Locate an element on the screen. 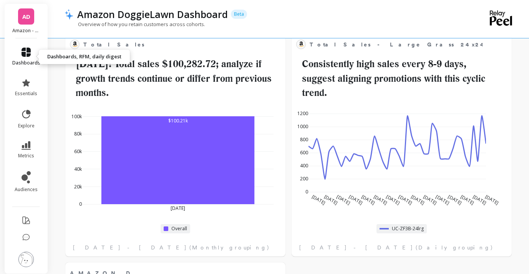  span: AD is located at coordinates (26, 17).